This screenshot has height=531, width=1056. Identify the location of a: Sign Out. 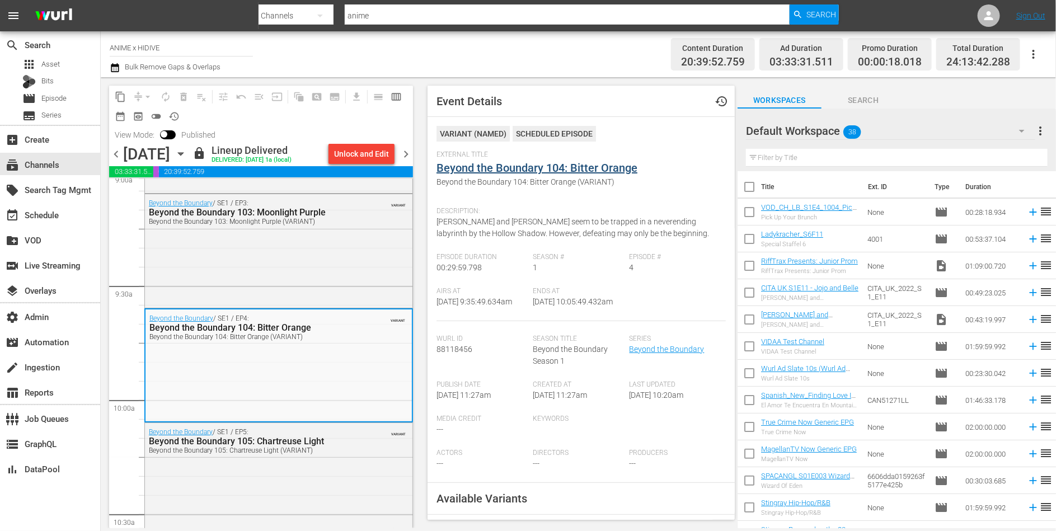
(1031, 16).